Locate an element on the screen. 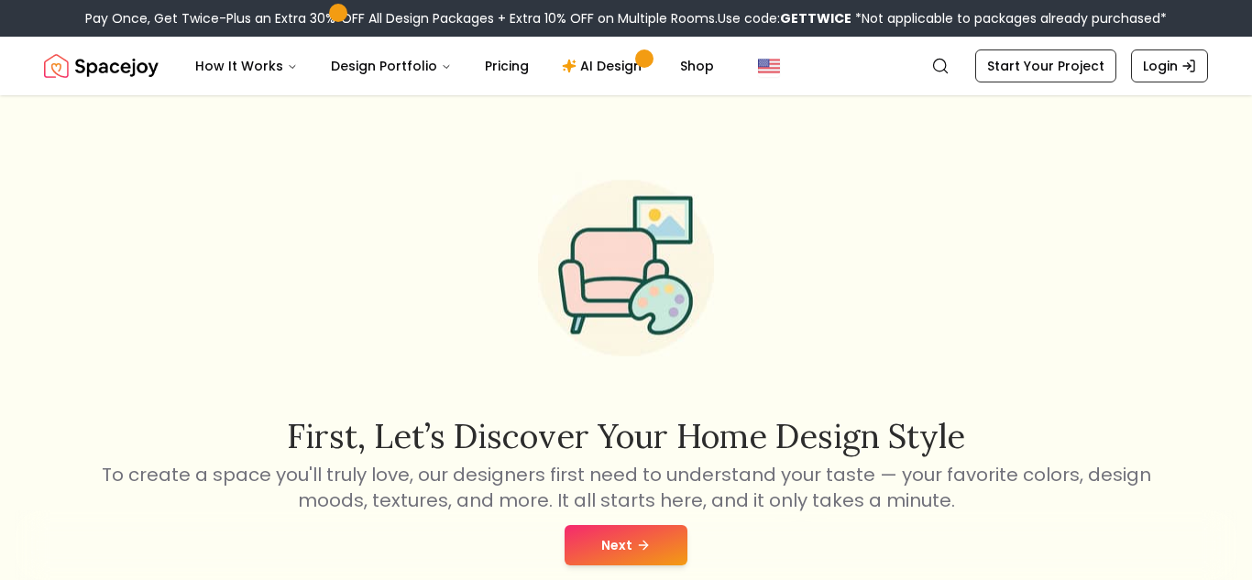 The image size is (1252, 580). b: GETTWICE is located at coordinates (816, 18).